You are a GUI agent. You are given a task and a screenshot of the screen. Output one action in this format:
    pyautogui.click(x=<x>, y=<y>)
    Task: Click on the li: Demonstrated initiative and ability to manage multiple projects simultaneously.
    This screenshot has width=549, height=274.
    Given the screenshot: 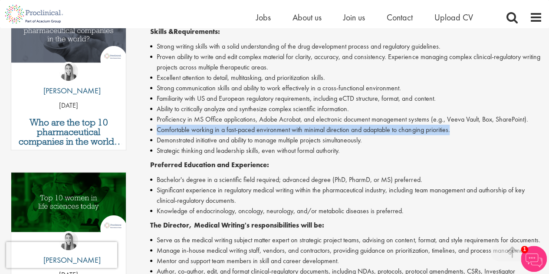 What is the action you would take?
    pyautogui.click(x=346, y=140)
    